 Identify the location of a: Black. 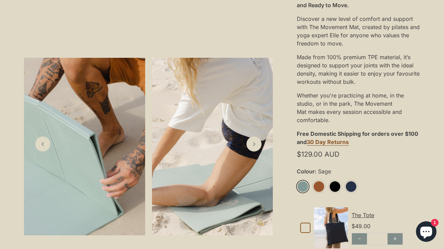
(335, 187).